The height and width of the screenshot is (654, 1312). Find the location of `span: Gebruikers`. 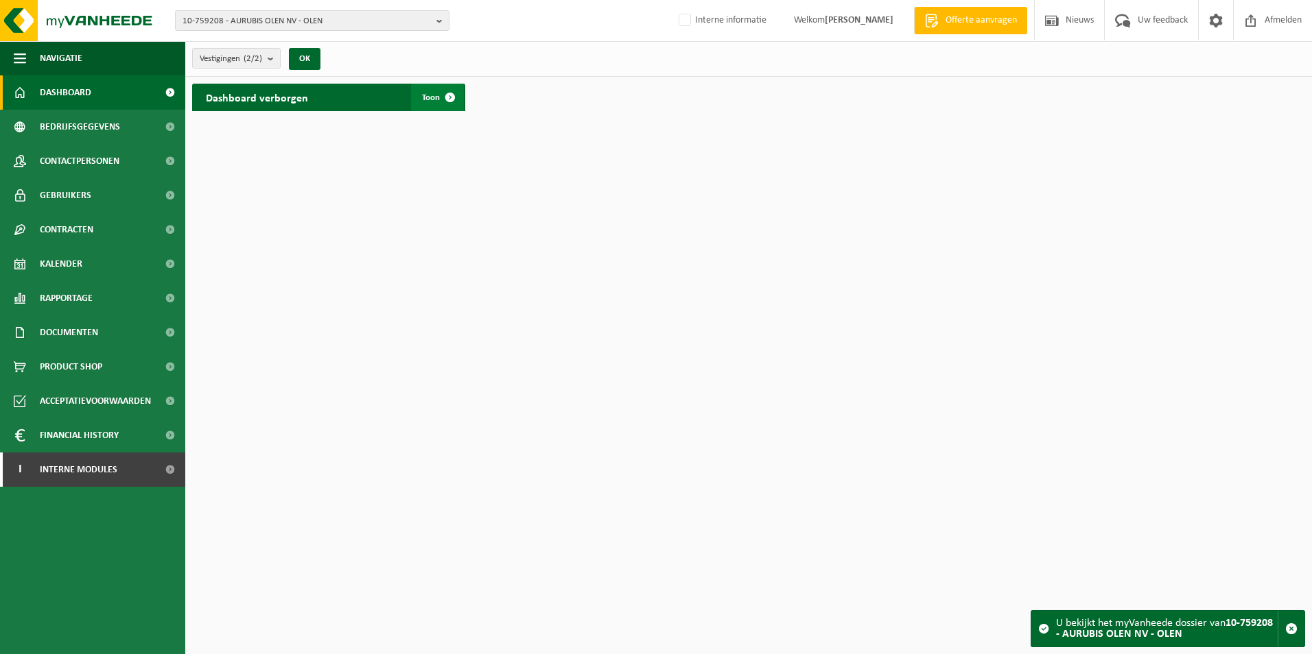

span: Gebruikers is located at coordinates (65, 195).